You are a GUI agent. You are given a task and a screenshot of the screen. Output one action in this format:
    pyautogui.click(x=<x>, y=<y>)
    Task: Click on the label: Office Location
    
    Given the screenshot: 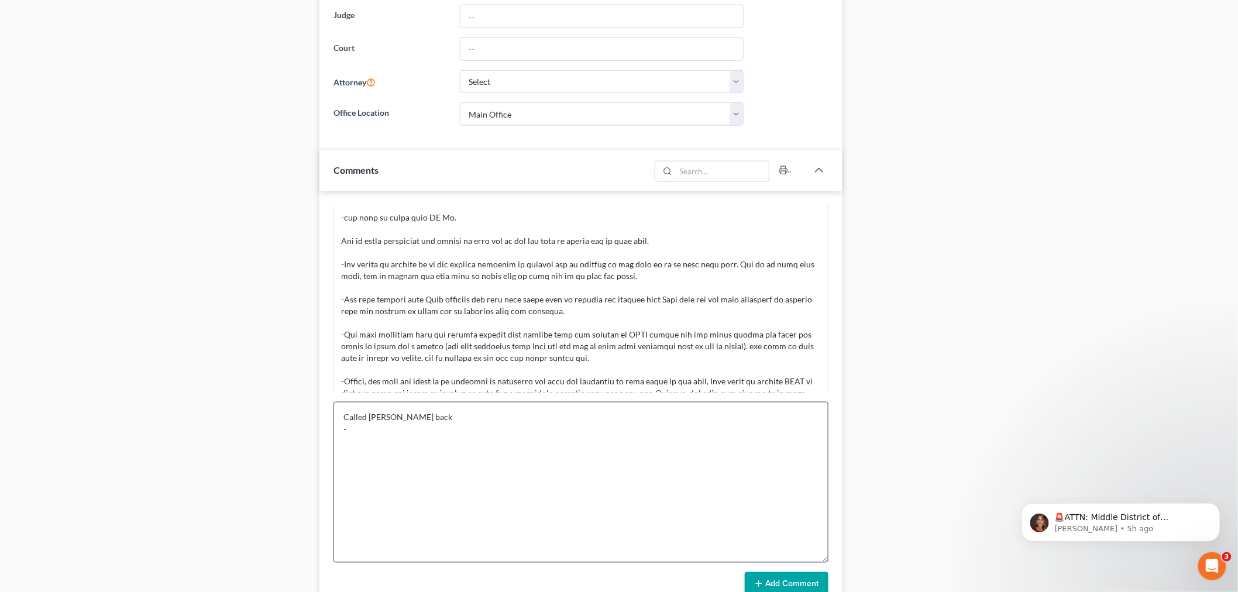 What is the action you would take?
    pyautogui.click(x=391, y=114)
    